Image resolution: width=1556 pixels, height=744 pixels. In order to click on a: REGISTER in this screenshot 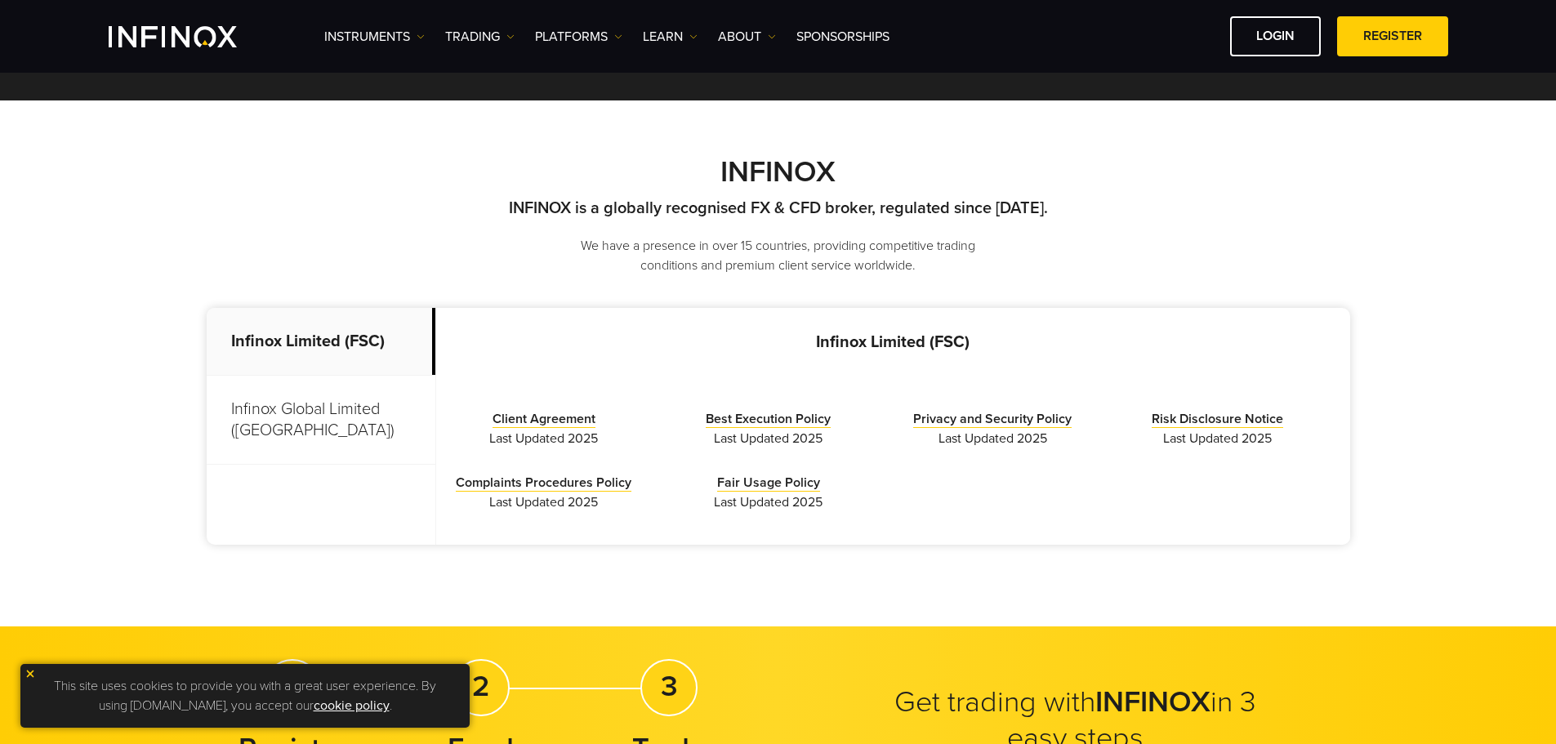, I will do `click(1393, 36)`.